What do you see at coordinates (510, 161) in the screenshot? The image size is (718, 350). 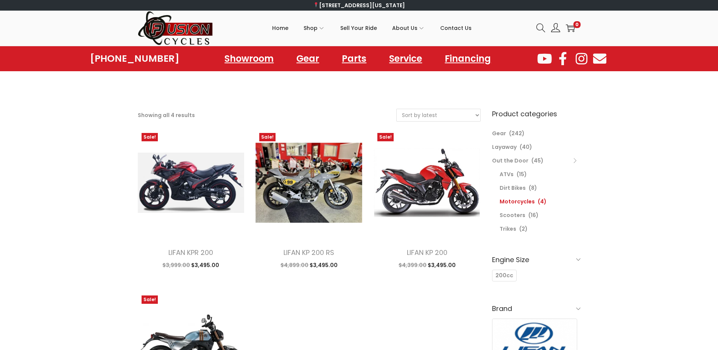 I see `a: Out the Door` at bounding box center [510, 161].